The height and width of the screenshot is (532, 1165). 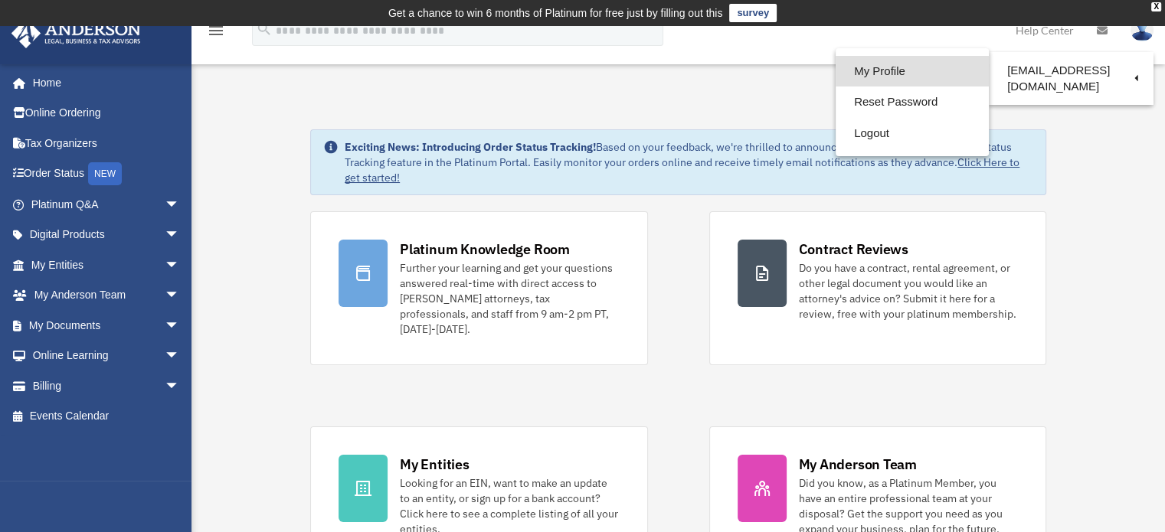 What do you see at coordinates (76, 33) in the screenshot?
I see `img: Anderson Advisors Platinum Portal` at bounding box center [76, 33].